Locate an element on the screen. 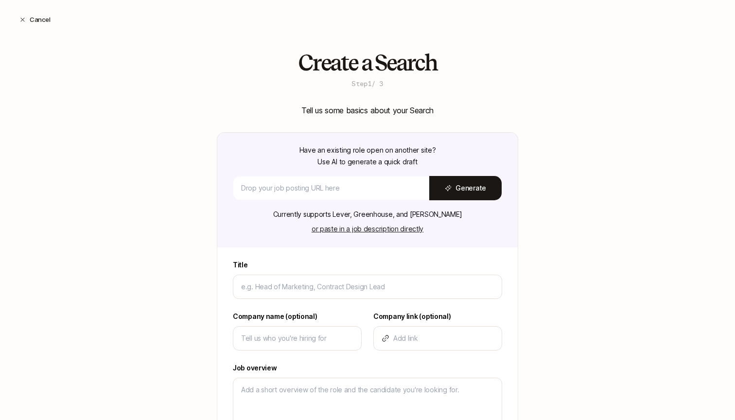  input: Drop your job posting URL here is located at coordinates (331, 188).